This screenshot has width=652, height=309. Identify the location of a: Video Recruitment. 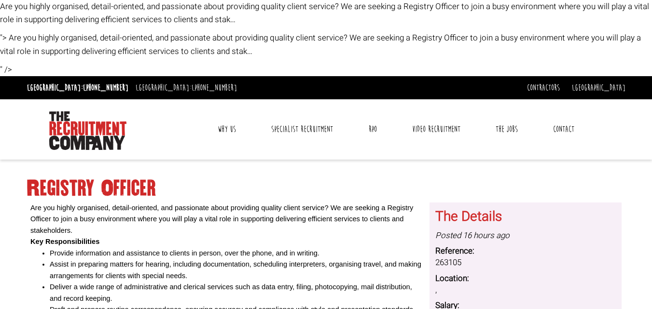
(436, 129).